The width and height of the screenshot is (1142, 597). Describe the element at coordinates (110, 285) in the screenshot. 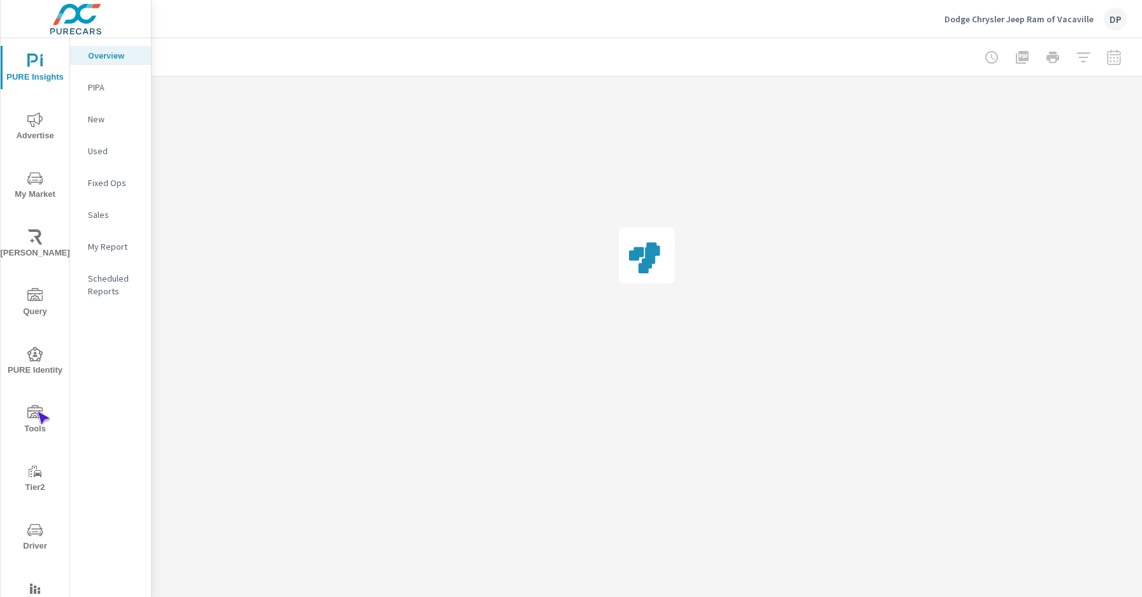

I see `div: Scheduled Reports` at that location.